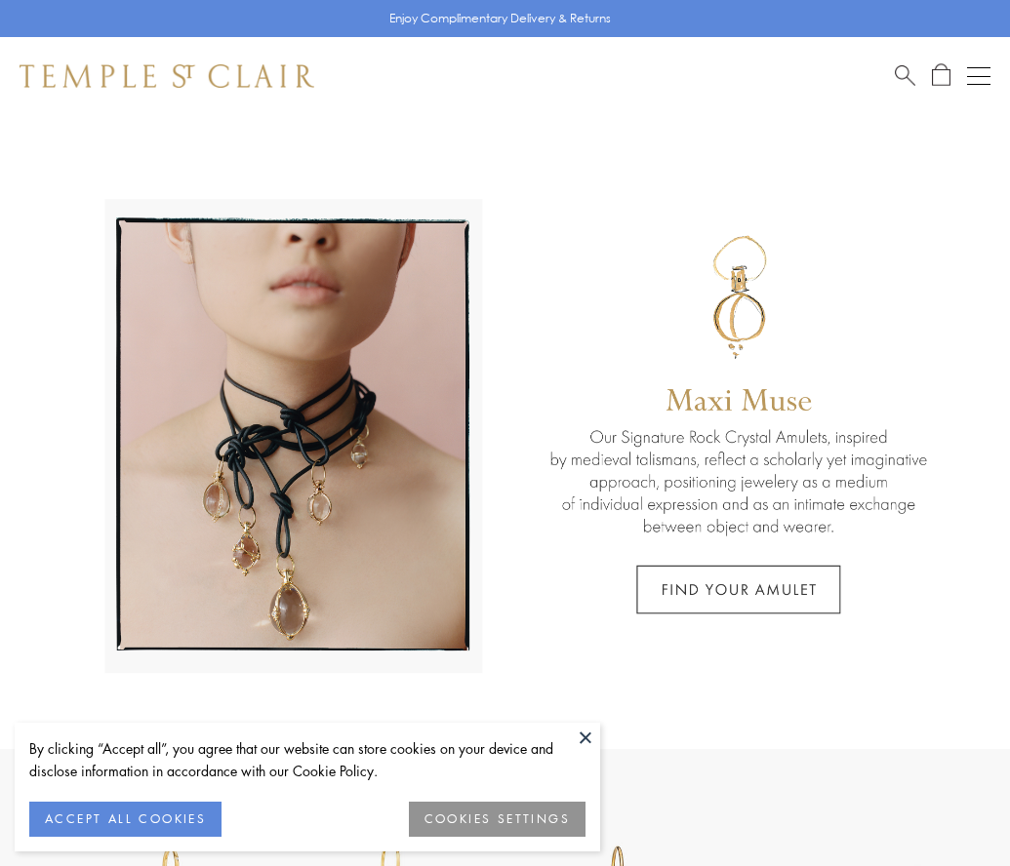 Image resolution: width=1010 pixels, height=866 pixels. What do you see at coordinates (500, 19) in the screenshot?
I see `p: Enjoy Complimentary Delivery & Returns` at bounding box center [500, 19].